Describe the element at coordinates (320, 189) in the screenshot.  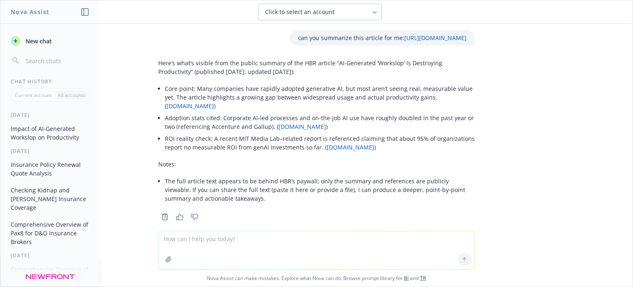
I see `li: The full article text appears to be behind HBR’s paywall; only the summary and references are pub...` at that location.